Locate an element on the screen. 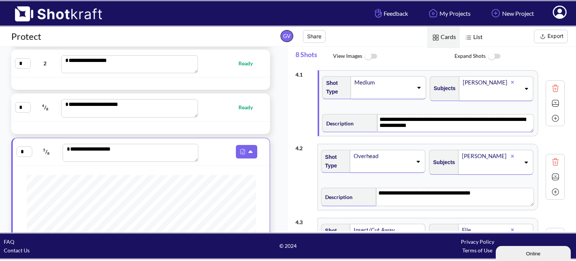 Image resolution: width=576 pixels, height=261 pixels. button: Share is located at coordinates (314, 36).